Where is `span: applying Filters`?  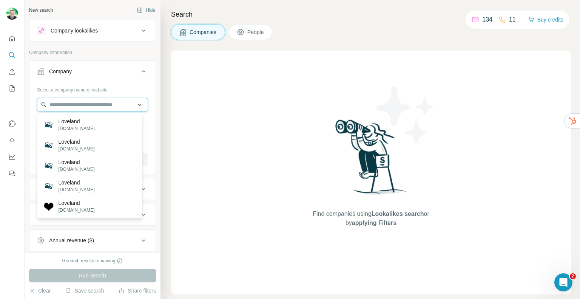 span: applying Filters is located at coordinates (374, 222).